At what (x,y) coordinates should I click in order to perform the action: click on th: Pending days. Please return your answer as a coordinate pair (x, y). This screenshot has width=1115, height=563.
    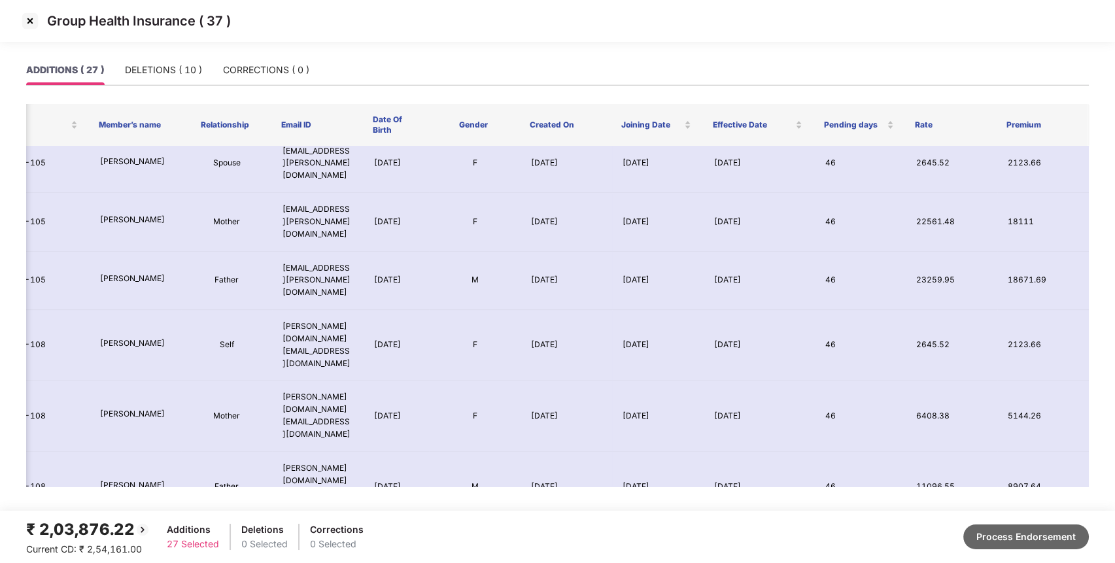
    Looking at the image, I should click on (859, 125).